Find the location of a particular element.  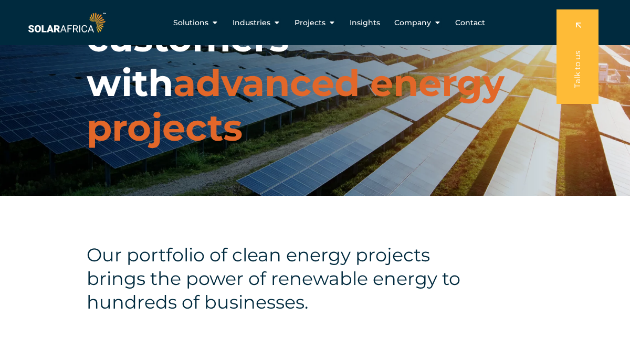

span: Insights is located at coordinates (365, 23).